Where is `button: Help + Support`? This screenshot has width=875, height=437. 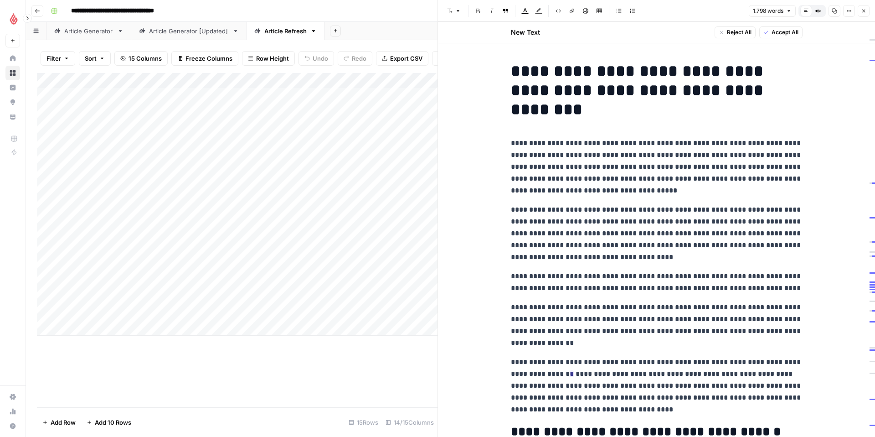 button: Help + Support is located at coordinates (13, 426).